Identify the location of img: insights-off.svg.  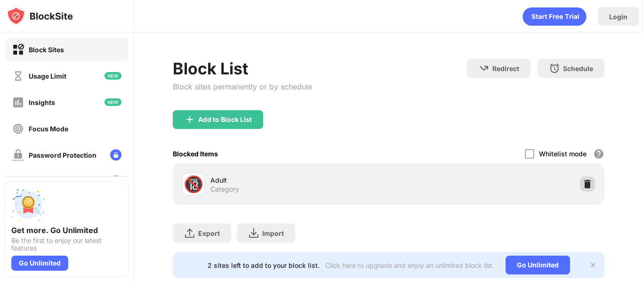
(18, 102).